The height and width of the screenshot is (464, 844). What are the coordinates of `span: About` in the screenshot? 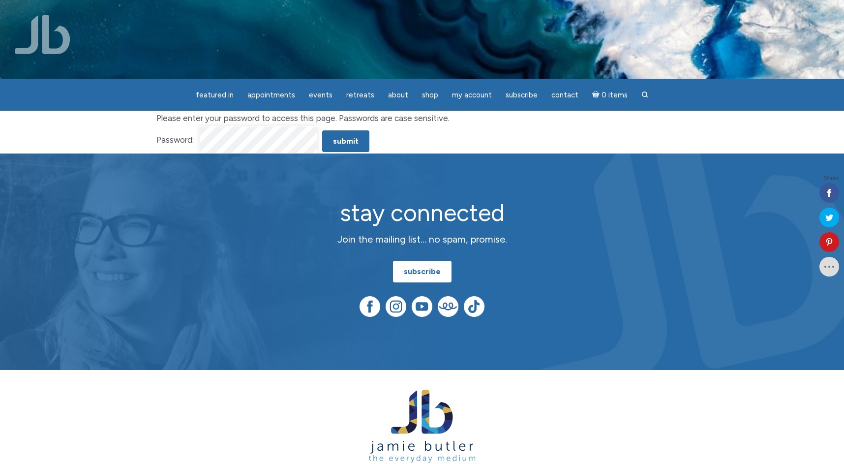 It's located at (398, 95).